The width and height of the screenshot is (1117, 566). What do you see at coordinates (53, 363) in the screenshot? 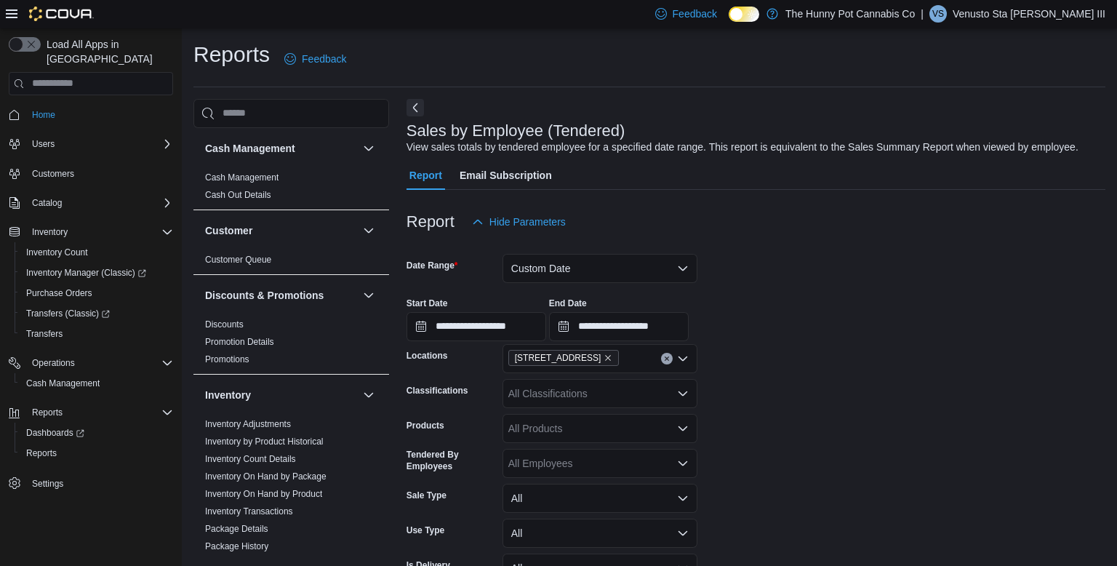
I see `button: Operations` at bounding box center [53, 363].